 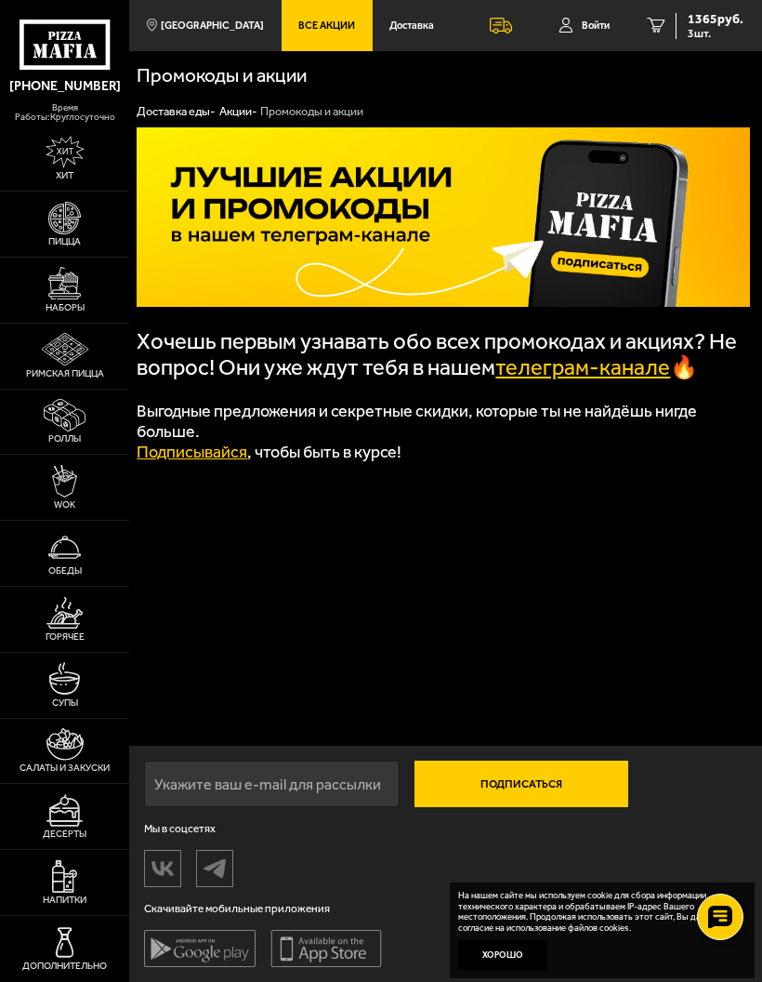 I want to click on button: Подписаться, so click(x=522, y=784).